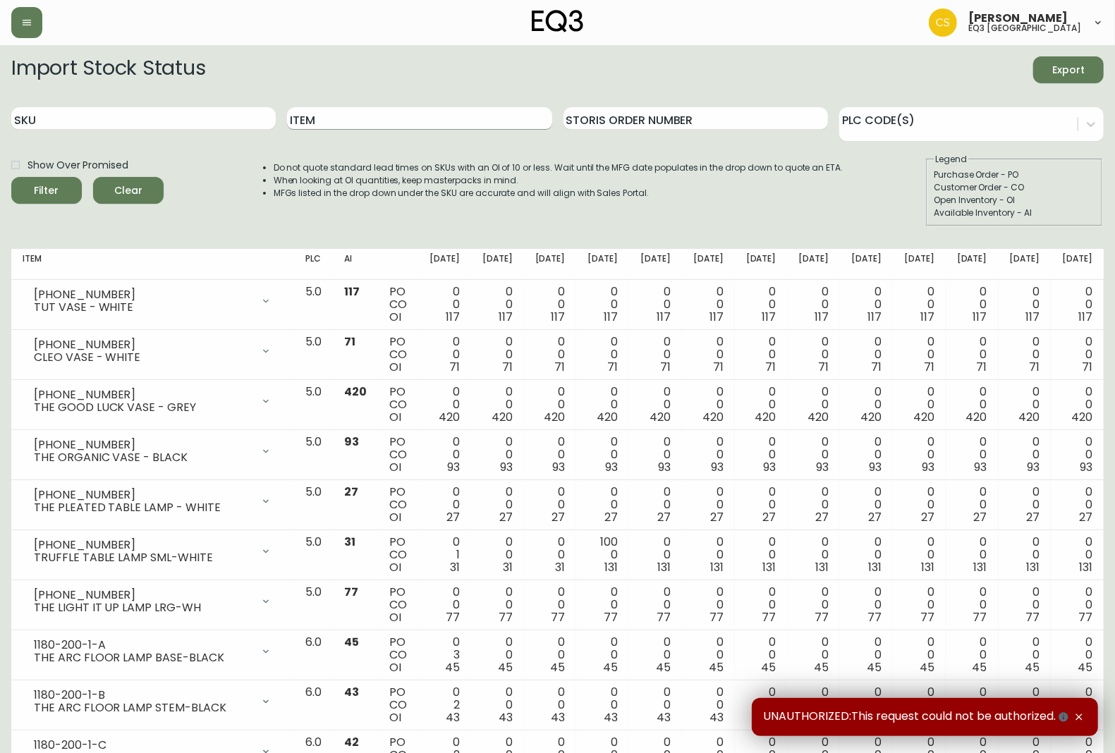 This screenshot has height=753, width=1115. I want to click on div: THE LIGHT IT UP LAMP LRG-WH, so click(143, 608).